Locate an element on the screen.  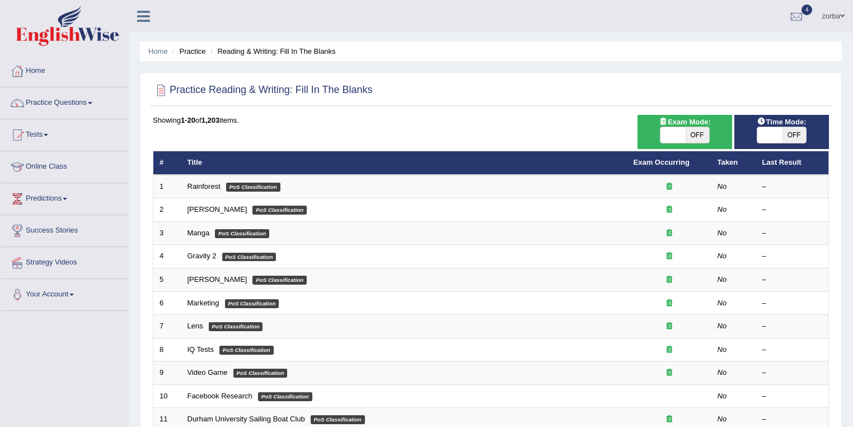
b: 1-20 is located at coordinates (188, 120).